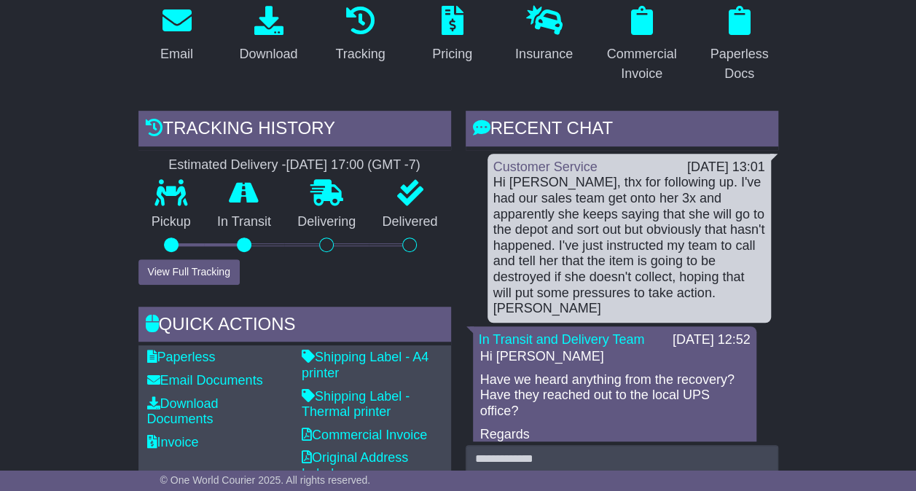 This screenshot has width=916, height=491. I want to click on a: Customer Service, so click(545, 167).